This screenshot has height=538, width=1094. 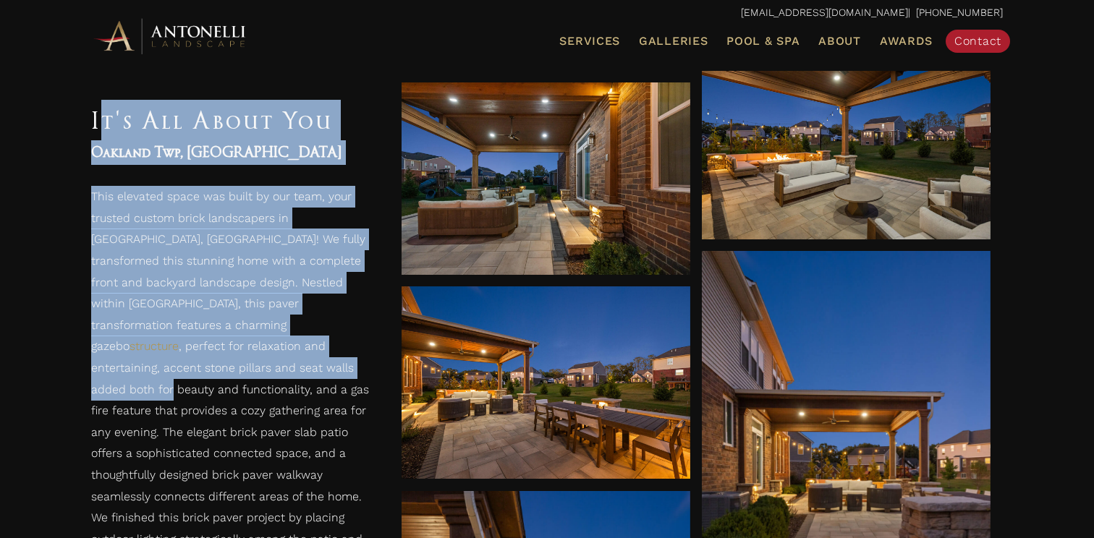 What do you see at coordinates (977, 41) in the screenshot?
I see `span: Contact` at bounding box center [977, 41].